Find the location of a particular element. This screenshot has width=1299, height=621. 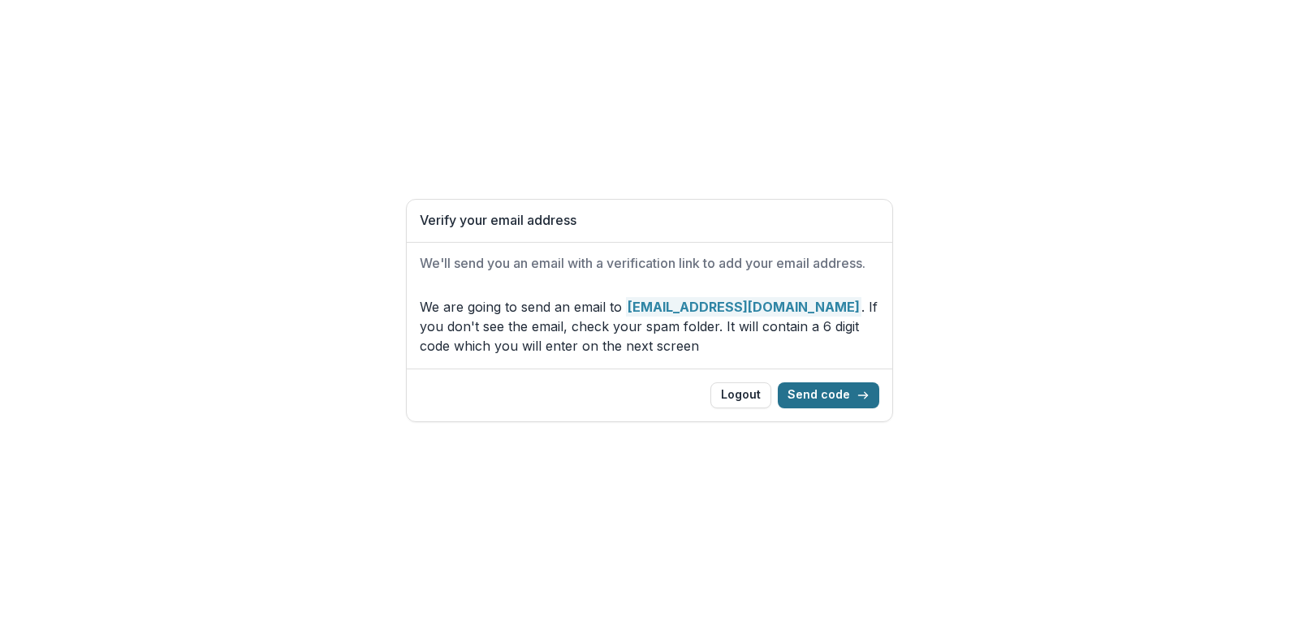

p: We are going to send an email to . If you don't see the email, check your spam folder. It will co... is located at coordinates (649, 326).